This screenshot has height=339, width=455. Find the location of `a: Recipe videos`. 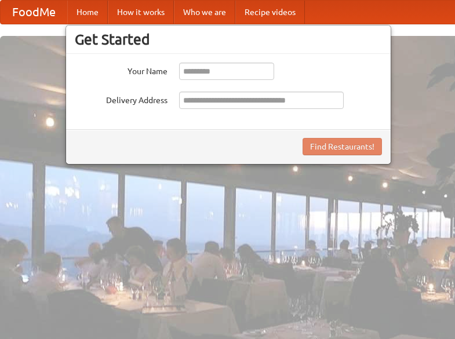

a: Recipe videos is located at coordinates (270, 12).